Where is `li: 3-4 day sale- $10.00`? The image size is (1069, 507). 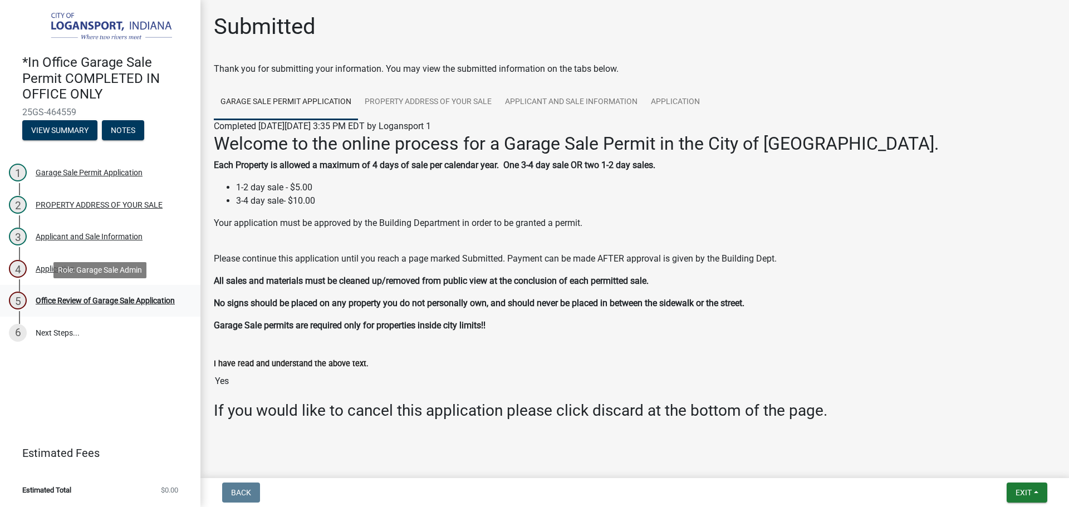 li: 3-4 day sale- $10.00 is located at coordinates (646, 201).